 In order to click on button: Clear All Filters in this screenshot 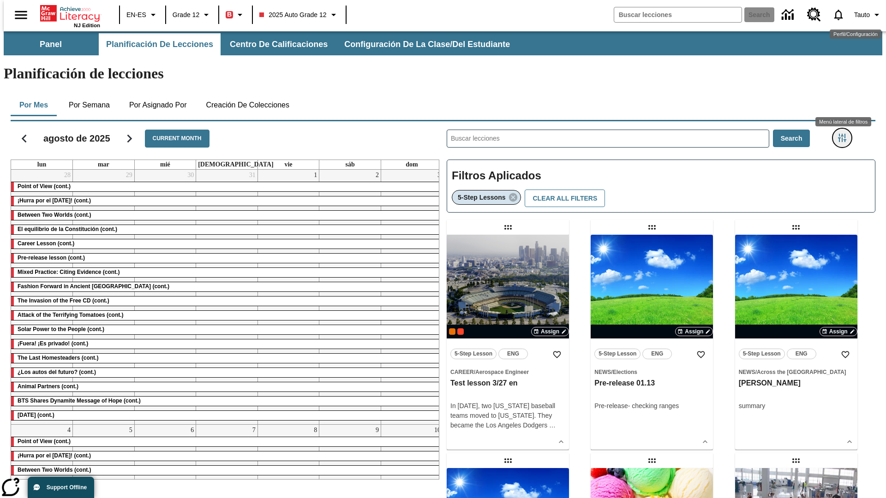, I will do `click(565, 198)`.